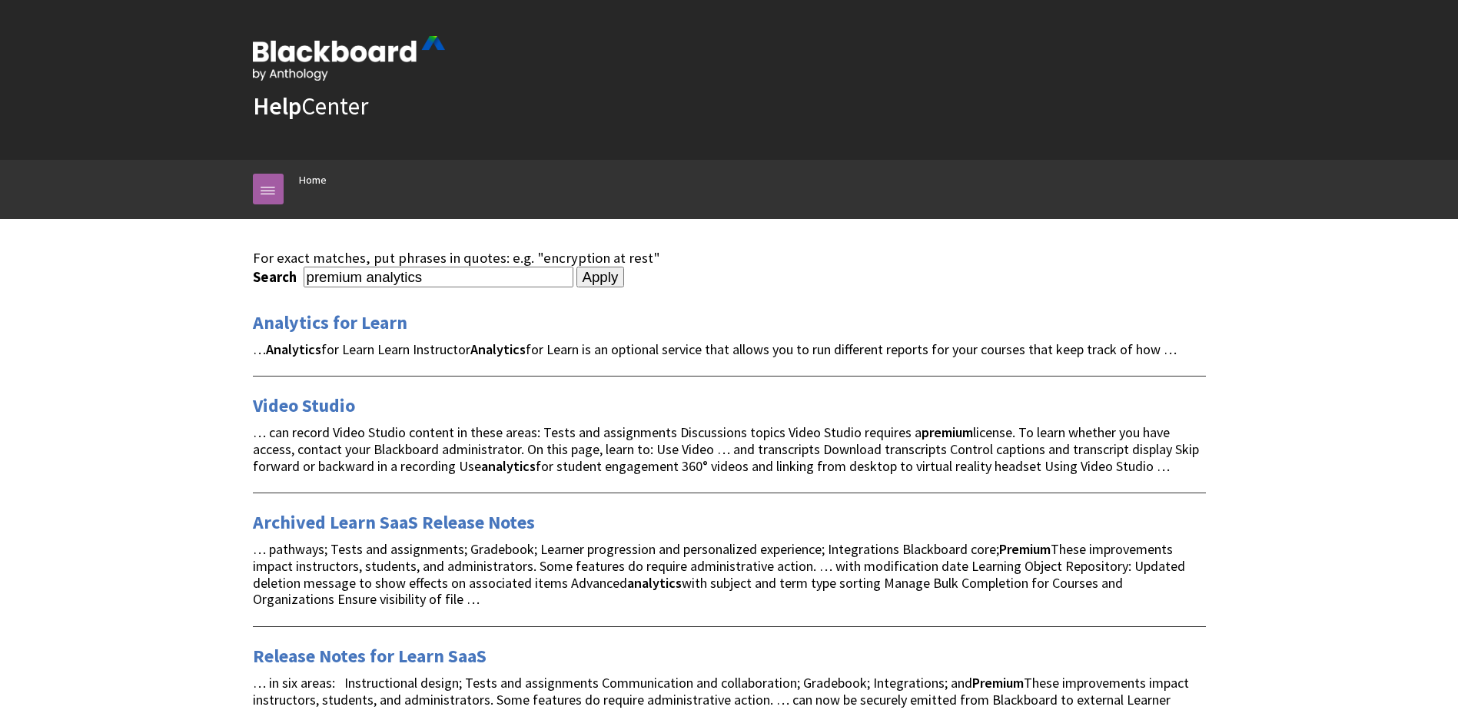  I want to click on a: Video Studio, so click(304, 406).